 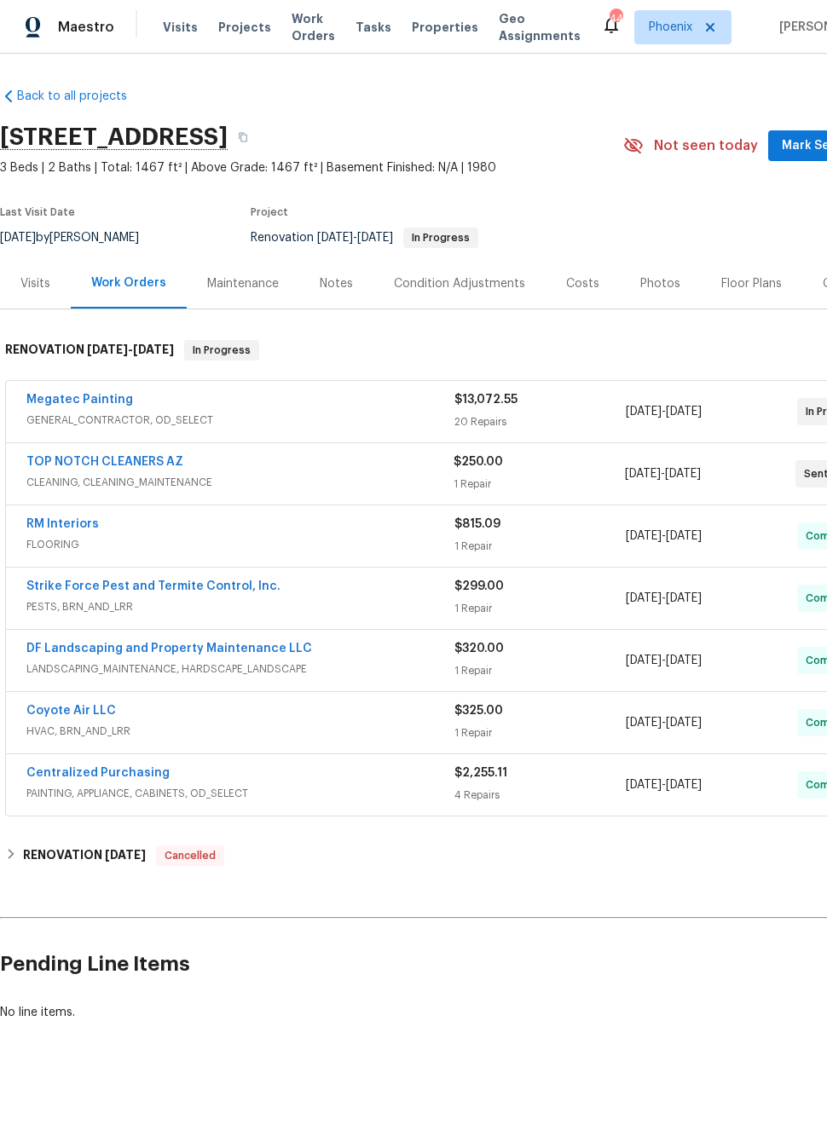 I want to click on div: Condition Adjustments, so click(x=460, y=284).